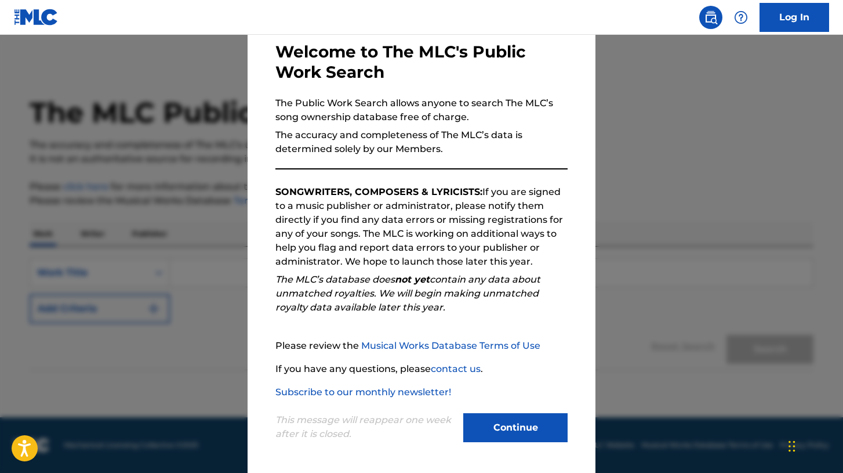 Image resolution: width=843 pixels, height=473 pixels. What do you see at coordinates (422, 62) in the screenshot?
I see `h3: Welcome to The MLC's Public Work Search` at bounding box center [422, 62].